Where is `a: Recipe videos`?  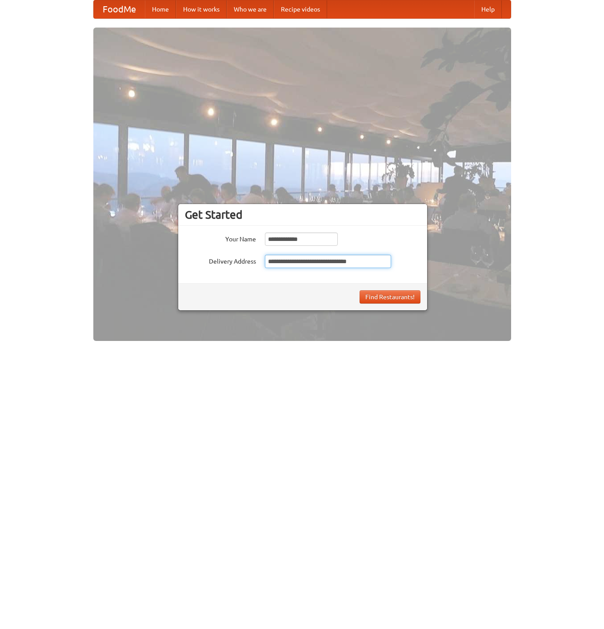 a: Recipe videos is located at coordinates (301, 9).